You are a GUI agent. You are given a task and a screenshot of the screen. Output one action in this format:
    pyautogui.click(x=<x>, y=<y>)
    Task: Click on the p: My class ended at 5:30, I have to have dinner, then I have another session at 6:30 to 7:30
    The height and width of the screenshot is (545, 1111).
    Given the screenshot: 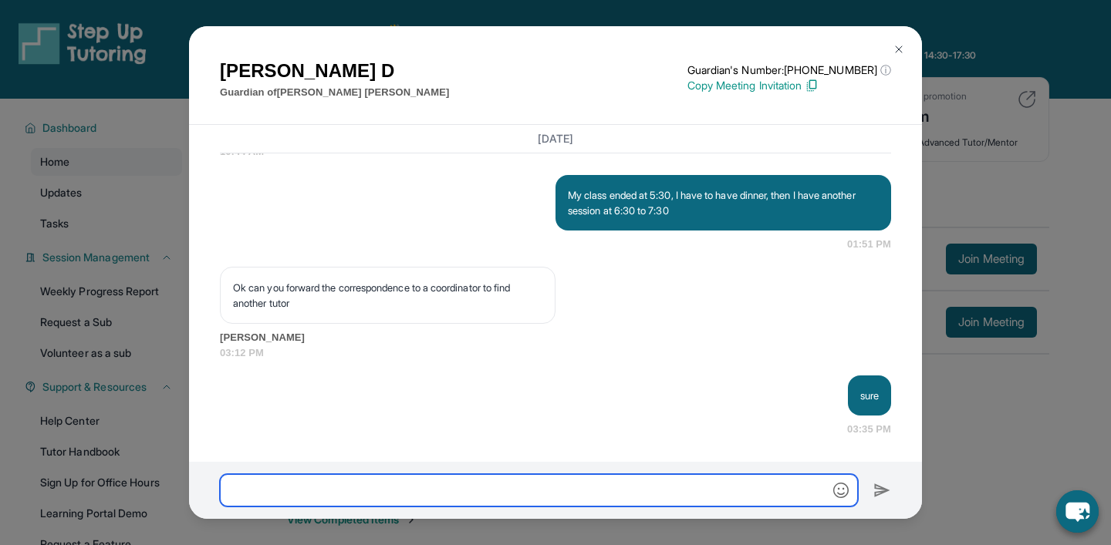 What is the action you would take?
    pyautogui.click(x=723, y=203)
    